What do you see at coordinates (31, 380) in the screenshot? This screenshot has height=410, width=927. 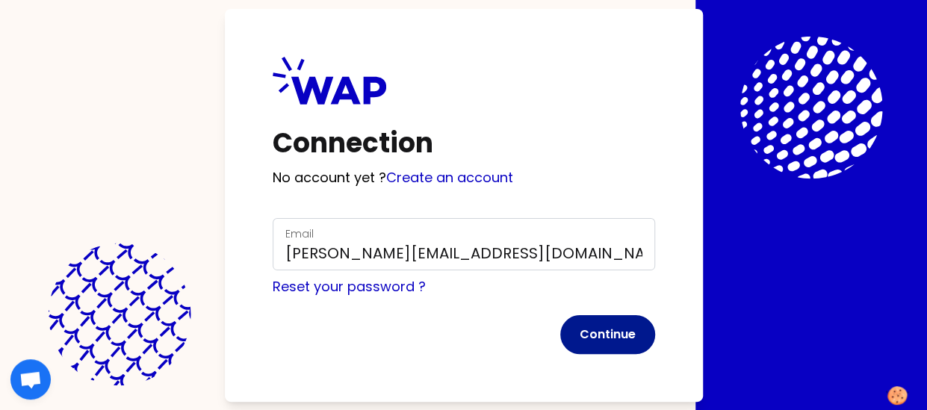 I see `div: Ouvrir le chat` at bounding box center [31, 380].